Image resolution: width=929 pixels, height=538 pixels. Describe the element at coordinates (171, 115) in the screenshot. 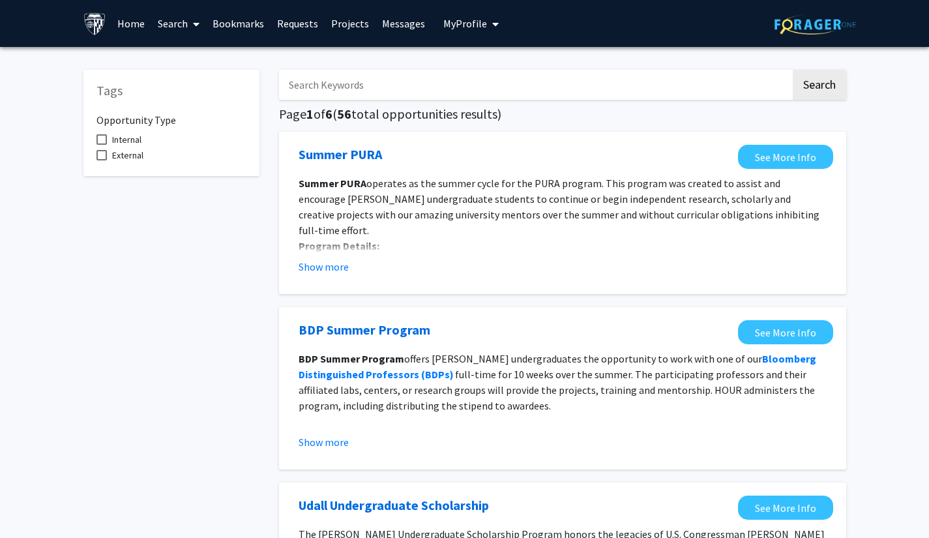

I see `h6: Opportunity Type` at that location.